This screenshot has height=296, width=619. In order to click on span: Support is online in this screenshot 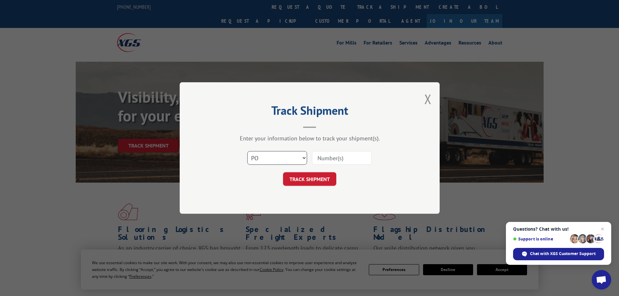, I will do `click(540, 239)`.